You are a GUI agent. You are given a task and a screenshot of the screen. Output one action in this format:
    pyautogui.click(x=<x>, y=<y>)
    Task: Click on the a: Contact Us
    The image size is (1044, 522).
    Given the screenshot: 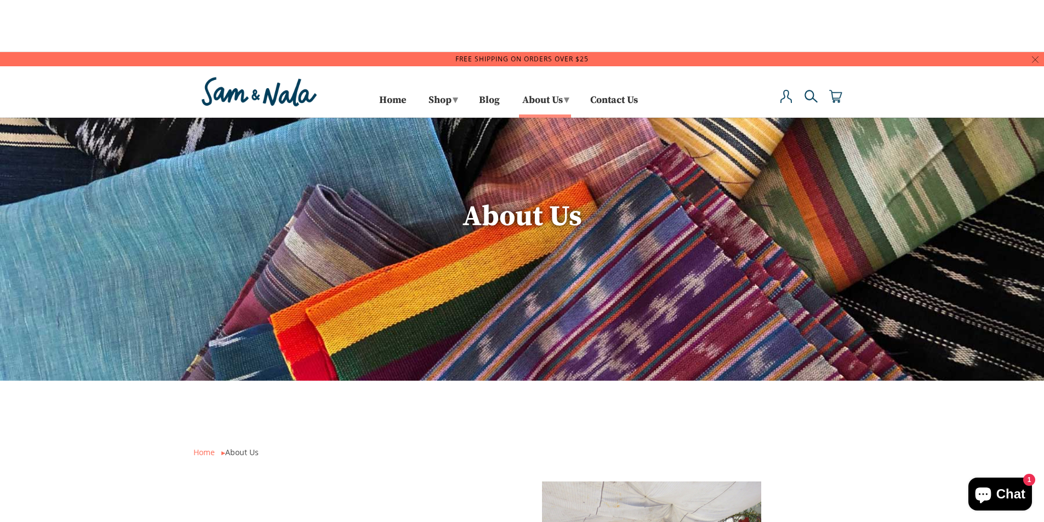 What is the action you would take?
    pyautogui.click(x=614, y=105)
    